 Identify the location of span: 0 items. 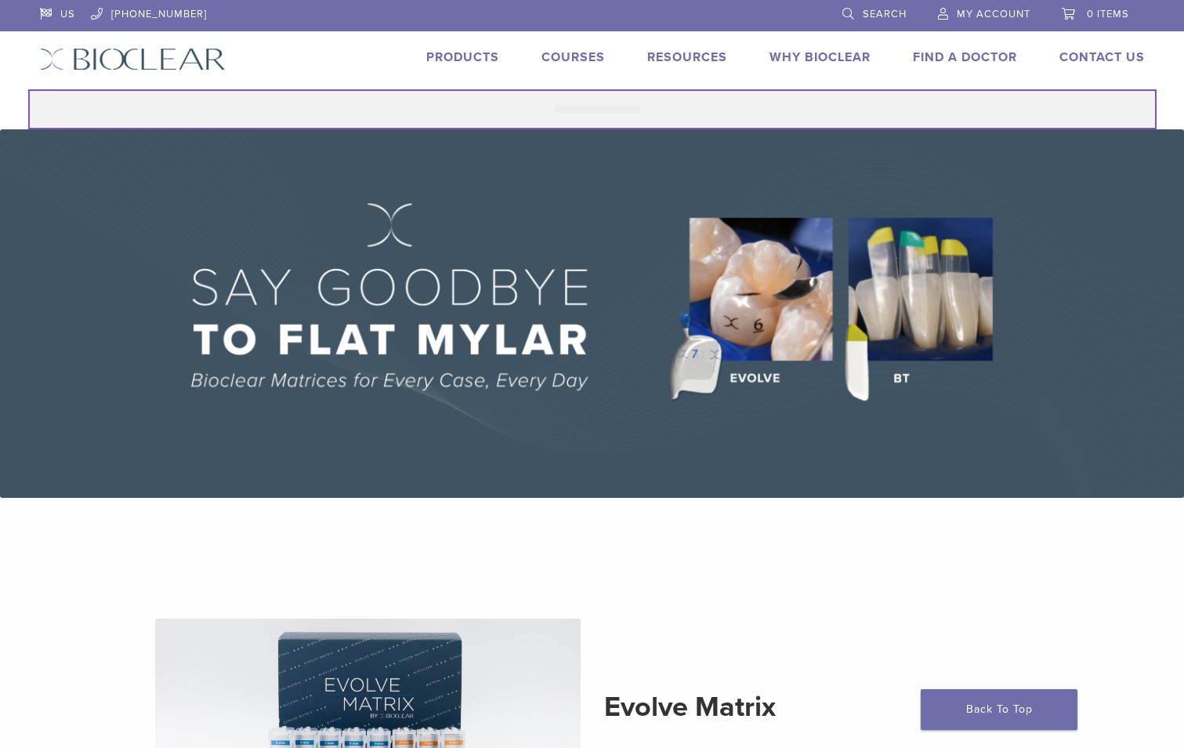
(1108, 14).